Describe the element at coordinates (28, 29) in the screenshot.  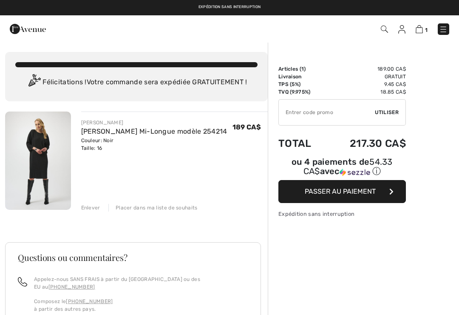
I see `img: 1ère Avenue` at that location.